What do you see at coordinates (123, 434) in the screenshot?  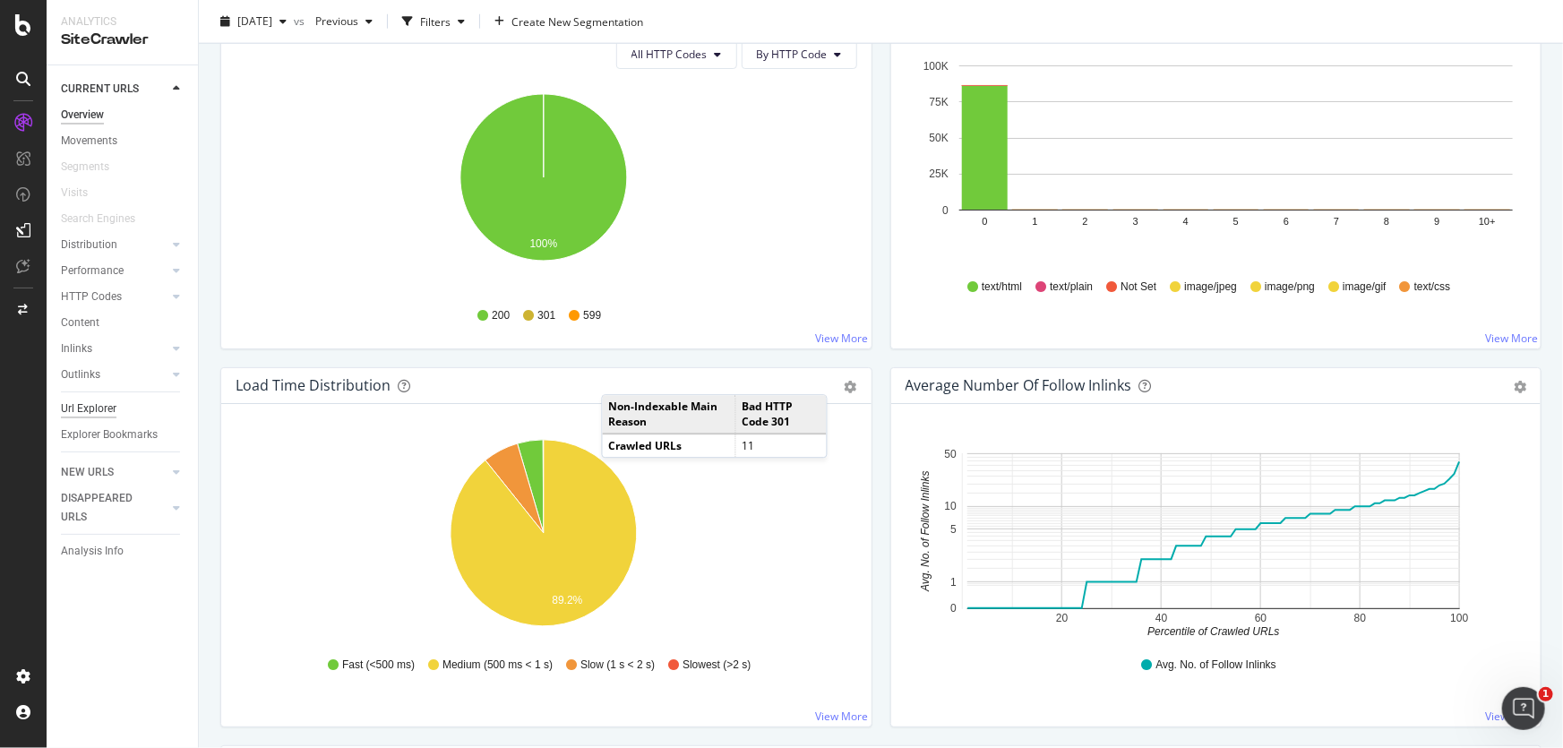 I see `a: Explorer Bookmarks` at bounding box center [123, 434].